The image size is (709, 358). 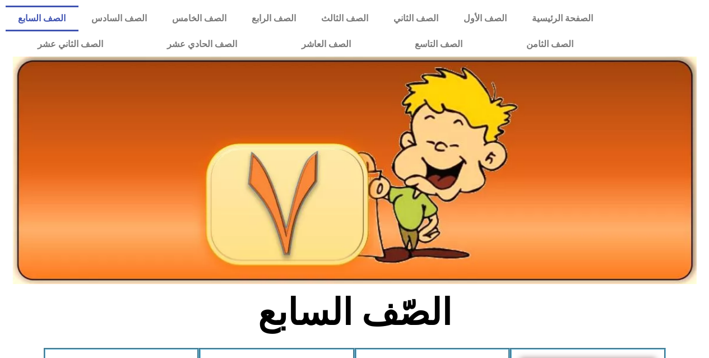 What do you see at coordinates (354, 313) in the screenshot?
I see `h2: الصّف السابع` at bounding box center [354, 313].